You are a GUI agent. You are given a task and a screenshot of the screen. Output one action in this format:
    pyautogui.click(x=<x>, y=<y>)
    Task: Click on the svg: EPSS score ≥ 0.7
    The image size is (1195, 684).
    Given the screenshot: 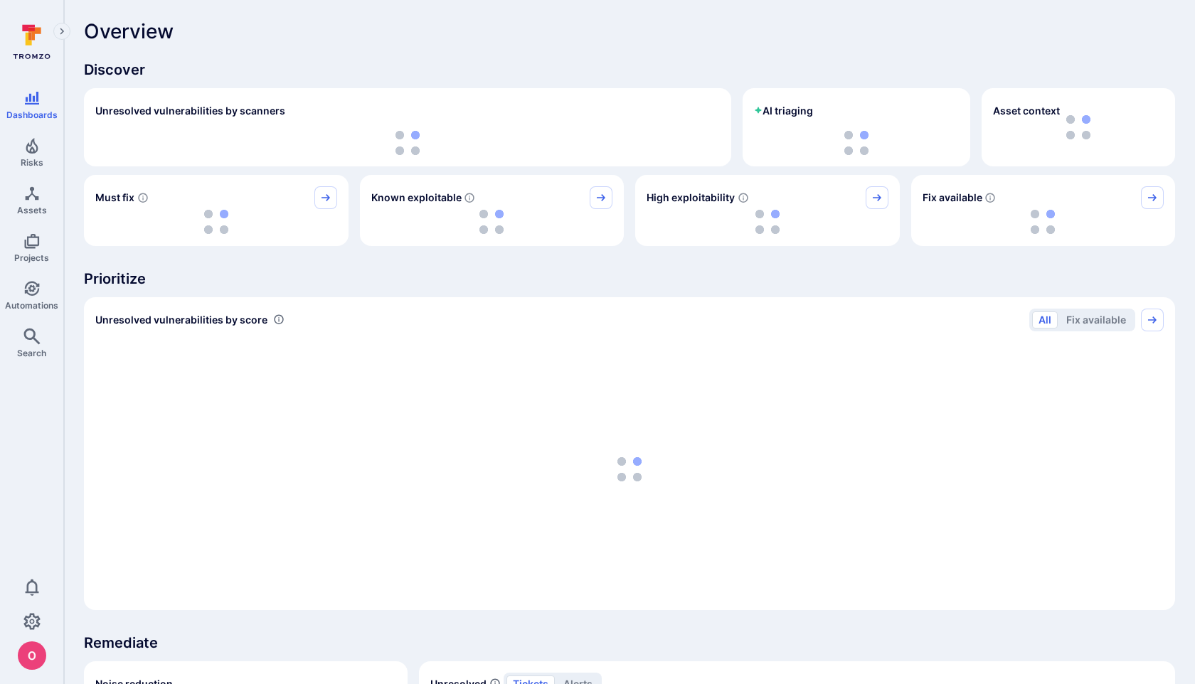 What is the action you would take?
    pyautogui.click(x=743, y=198)
    